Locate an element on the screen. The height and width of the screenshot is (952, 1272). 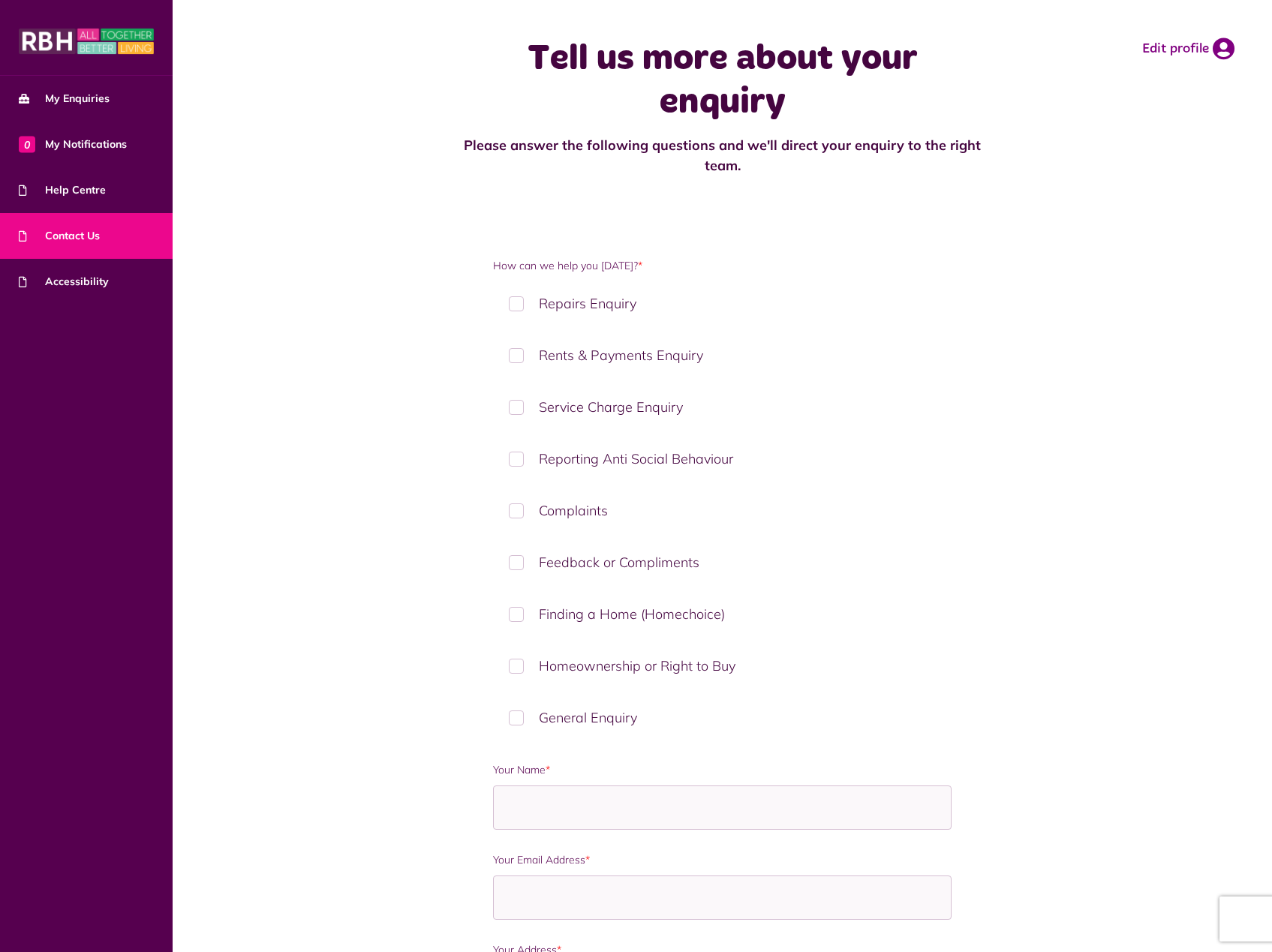
span: My Enquiries is located at coordinates (64, 98).